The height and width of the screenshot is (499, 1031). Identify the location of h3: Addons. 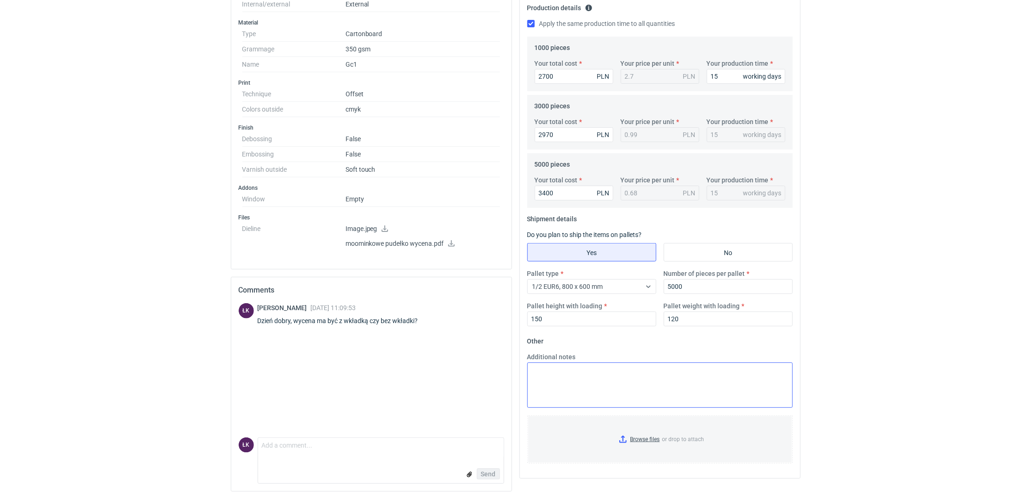
(372, 188).